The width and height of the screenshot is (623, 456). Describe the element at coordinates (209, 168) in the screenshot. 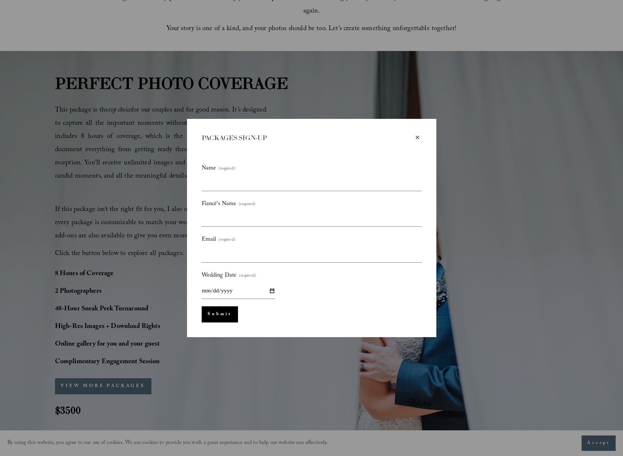

I see `span: Name` at that location.